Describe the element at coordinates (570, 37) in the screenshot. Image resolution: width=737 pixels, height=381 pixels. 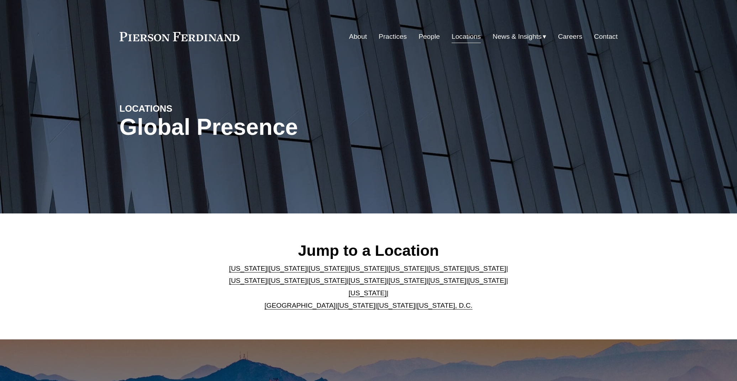
I see `a: Careers` at that location.